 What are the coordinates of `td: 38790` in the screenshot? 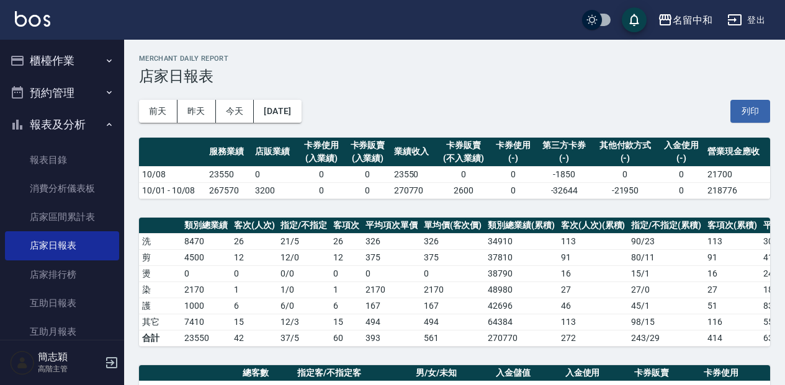 It's located at (521, 274).